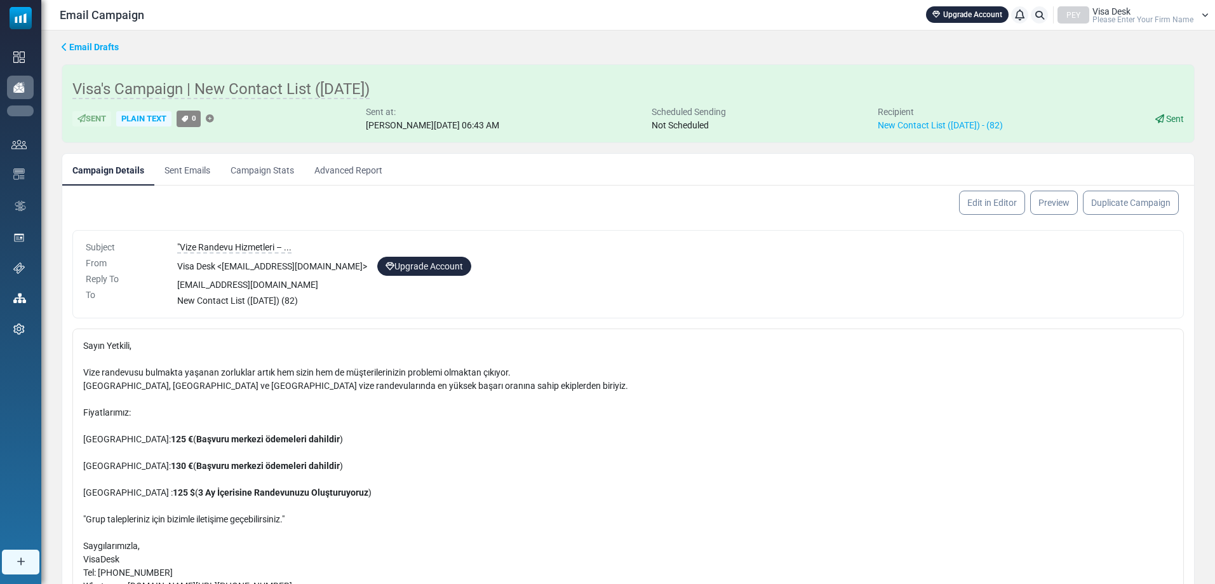 This screenshot has height=584, width=1215. I want to click on img: settings-icon.svg, so click(19, 329).